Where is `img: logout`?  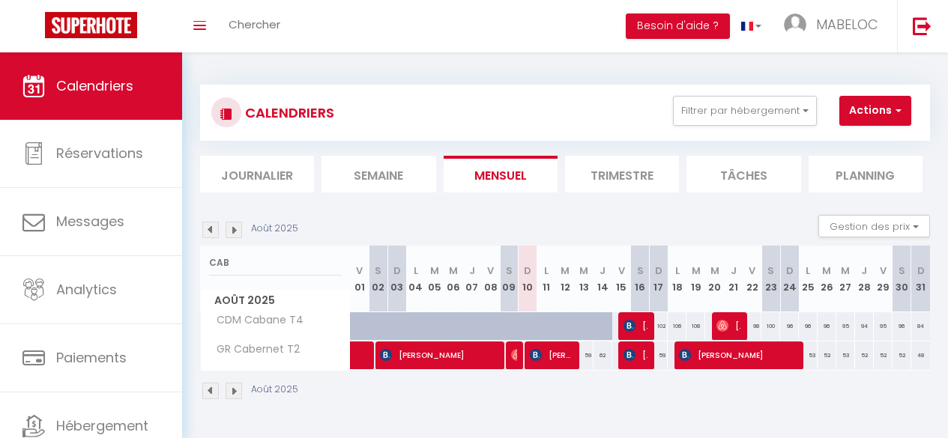 img: logout is located at coordinates (921, 25).